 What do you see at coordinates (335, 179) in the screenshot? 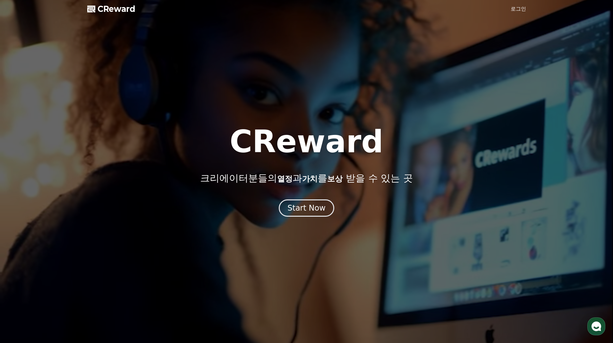
I see `span: 보상` at bounding box center [335, 179].